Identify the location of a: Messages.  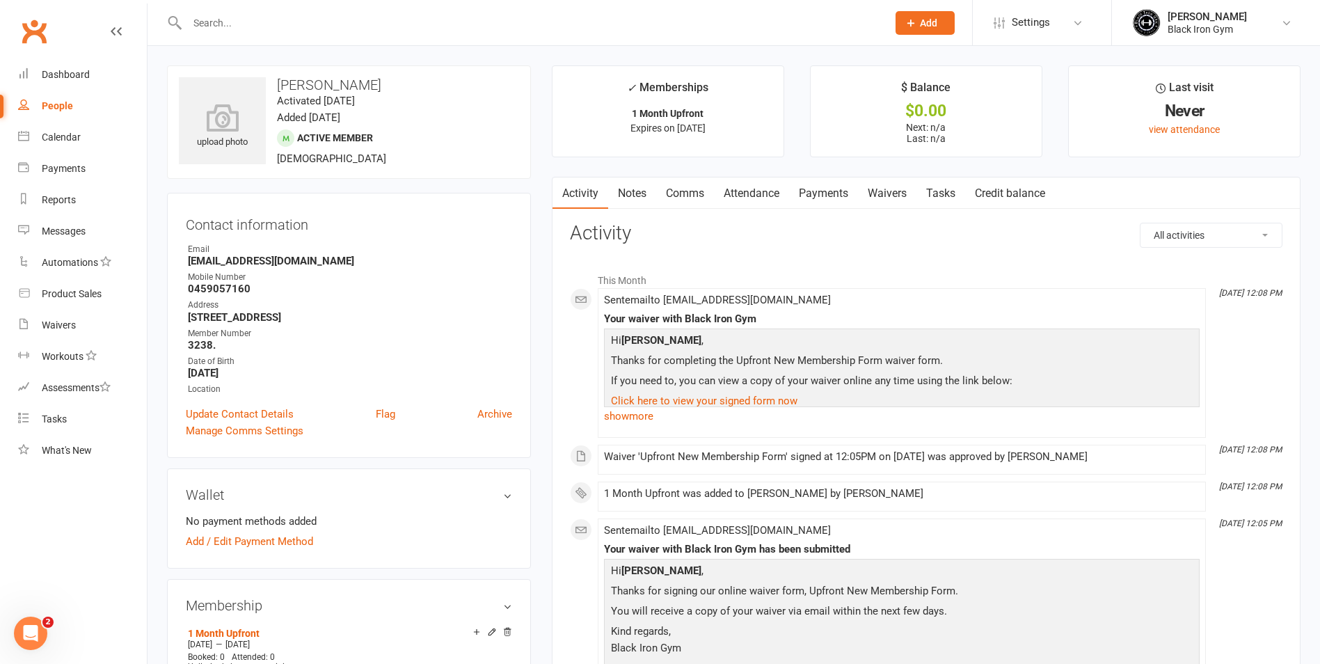
(82, 231).